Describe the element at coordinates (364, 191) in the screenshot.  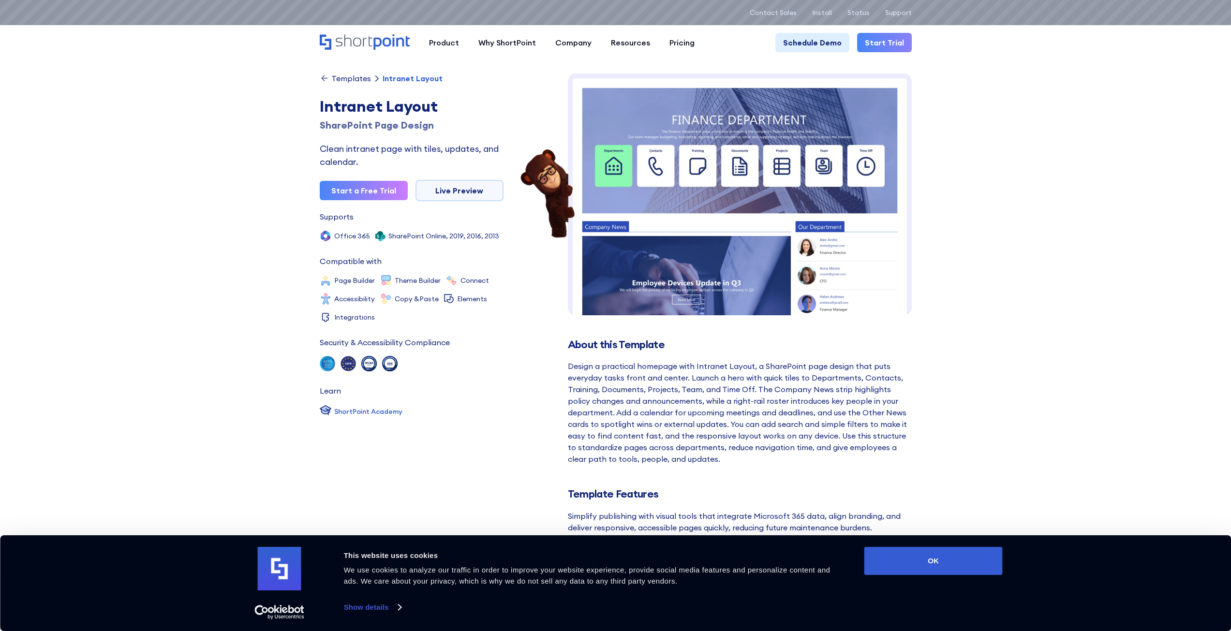
I see `a: Start a Free Trial` at that location.